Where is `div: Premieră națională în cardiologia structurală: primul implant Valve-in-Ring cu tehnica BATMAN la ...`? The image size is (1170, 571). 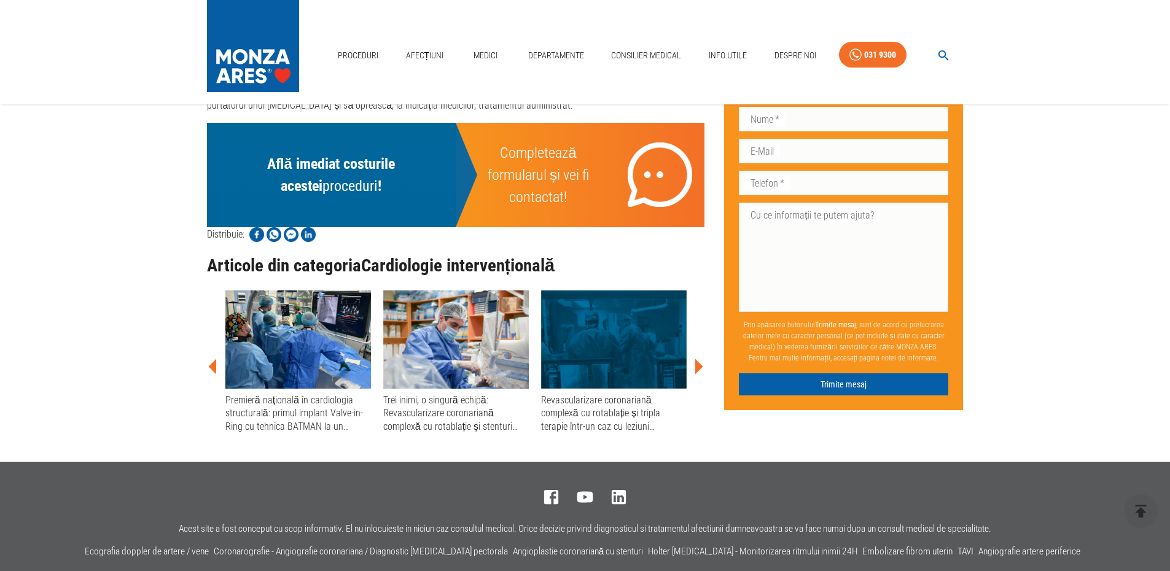
div: Premieră națională în cardiologia structurală: primul implant Valve-in-Ring cu tehnica BATMAN la ... is located at coordinates (298, 413).